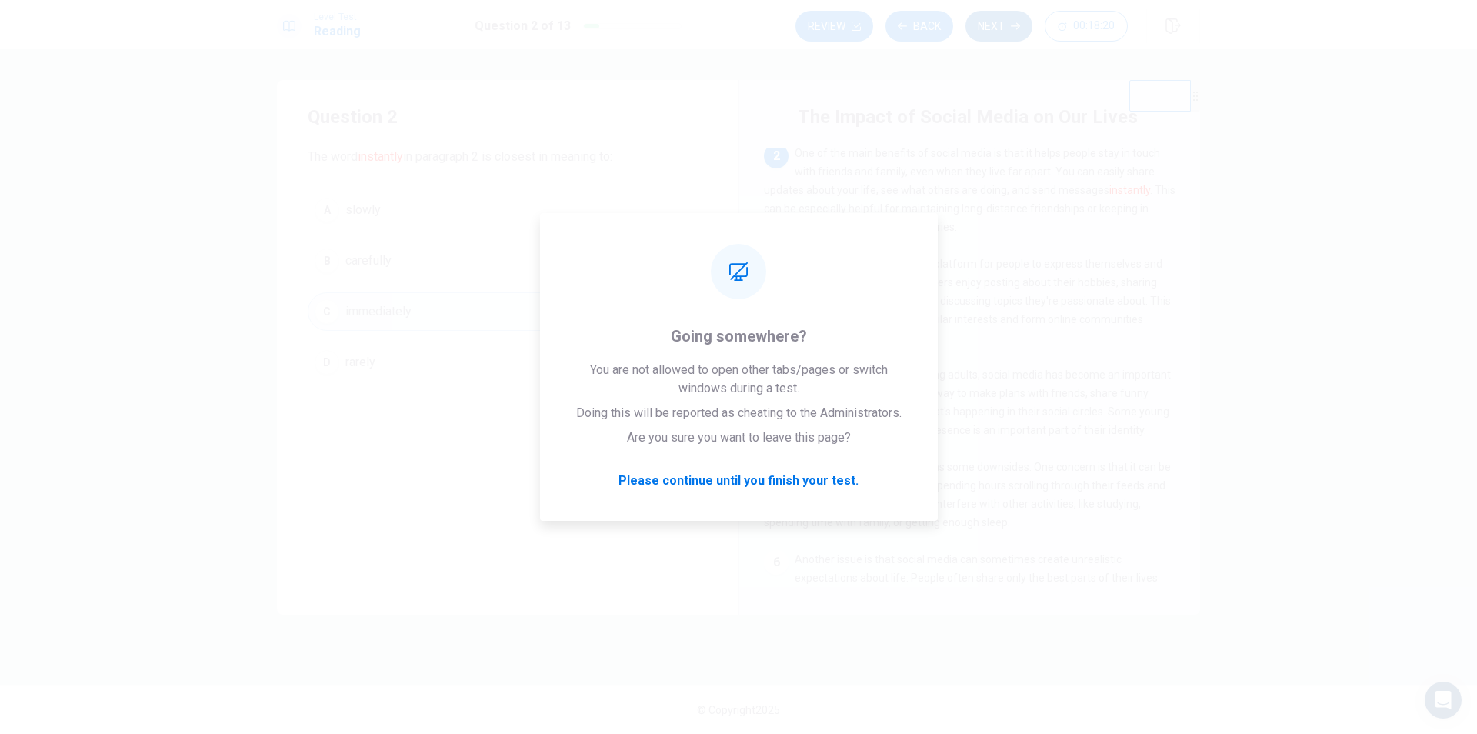 This screenshot has width=1477, height=734. I want to click on span: 00:18:20, so click(1094, 26).